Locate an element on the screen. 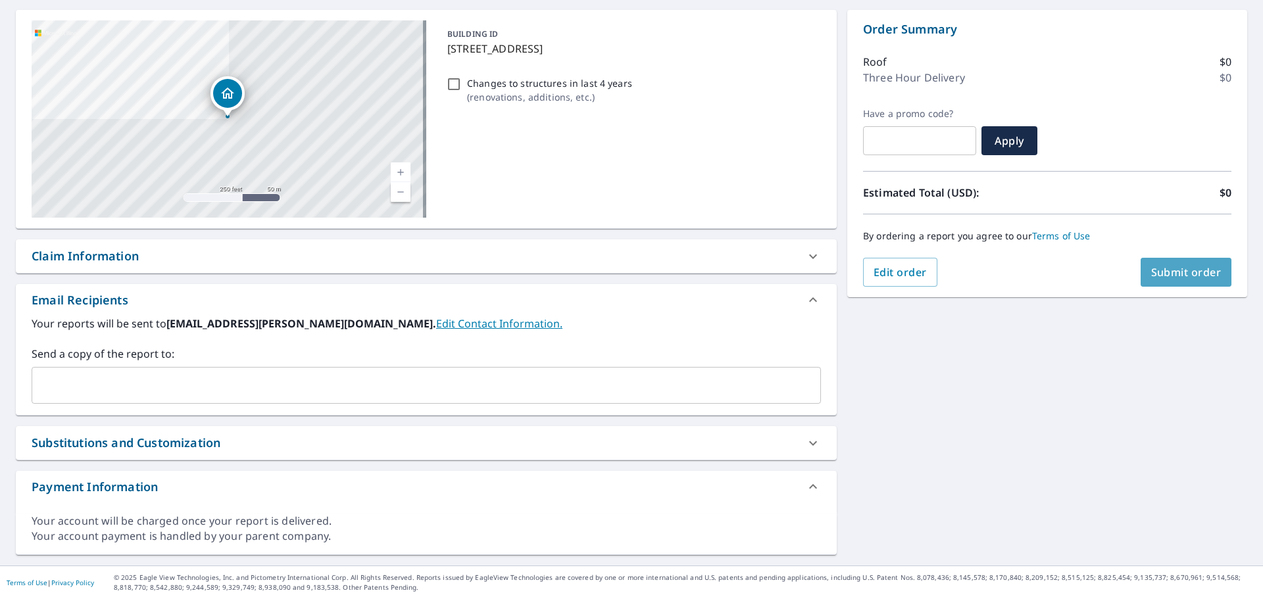 The image size is (1263, 599). span: Edit order is located at coordinates (900, 272).